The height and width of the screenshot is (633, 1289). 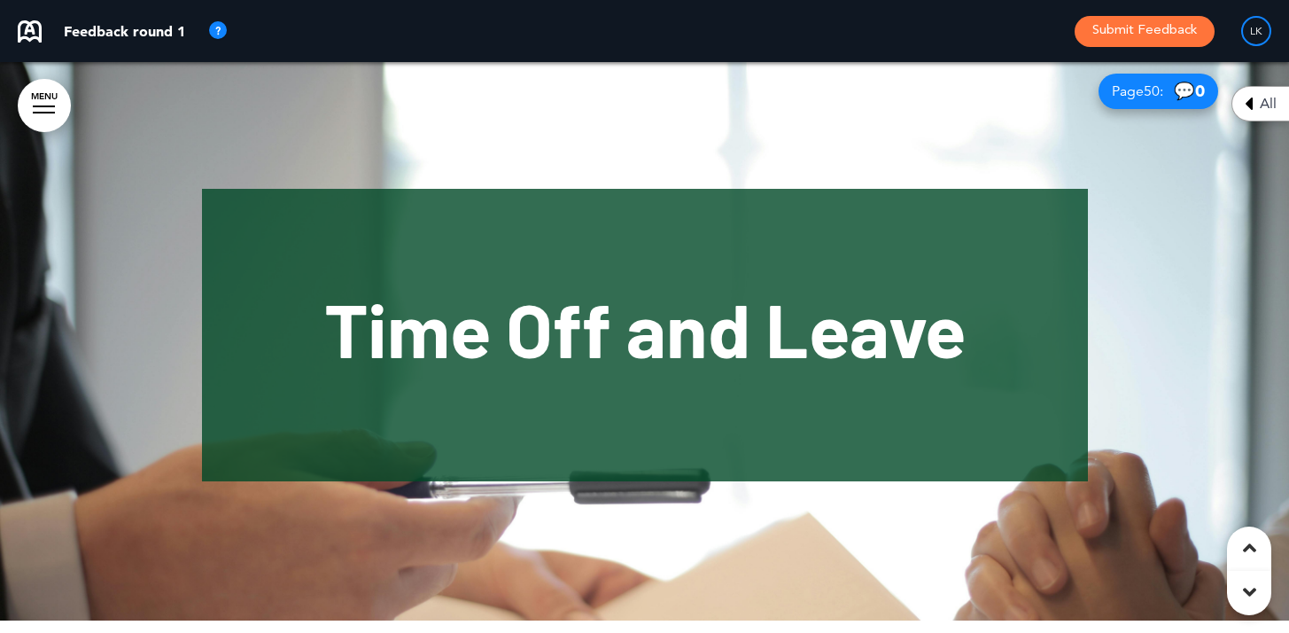 I want to click on img: airmason-logo, so click(x=29, y=31).